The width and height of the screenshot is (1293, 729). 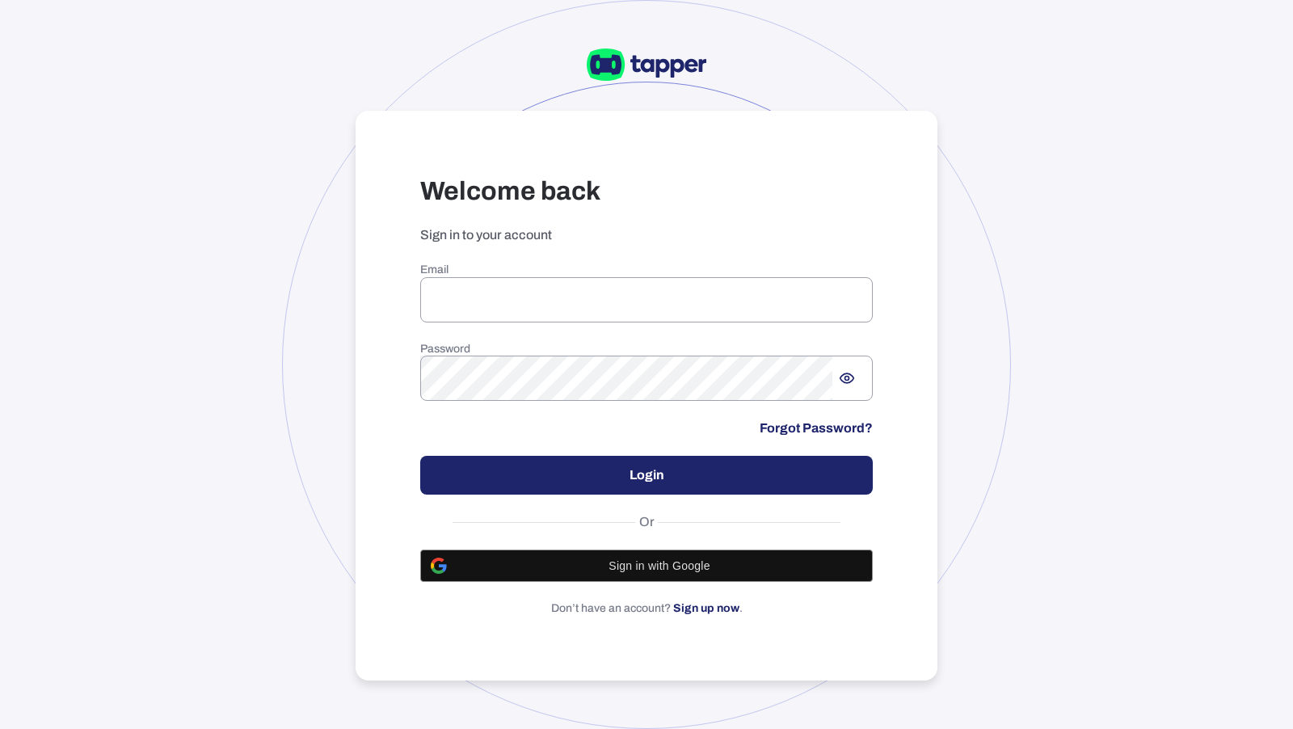 What do you see at coordinates (647, 566) in the screenshot?
I see `button: Sign in with Google` at bounding box center [647, 566].